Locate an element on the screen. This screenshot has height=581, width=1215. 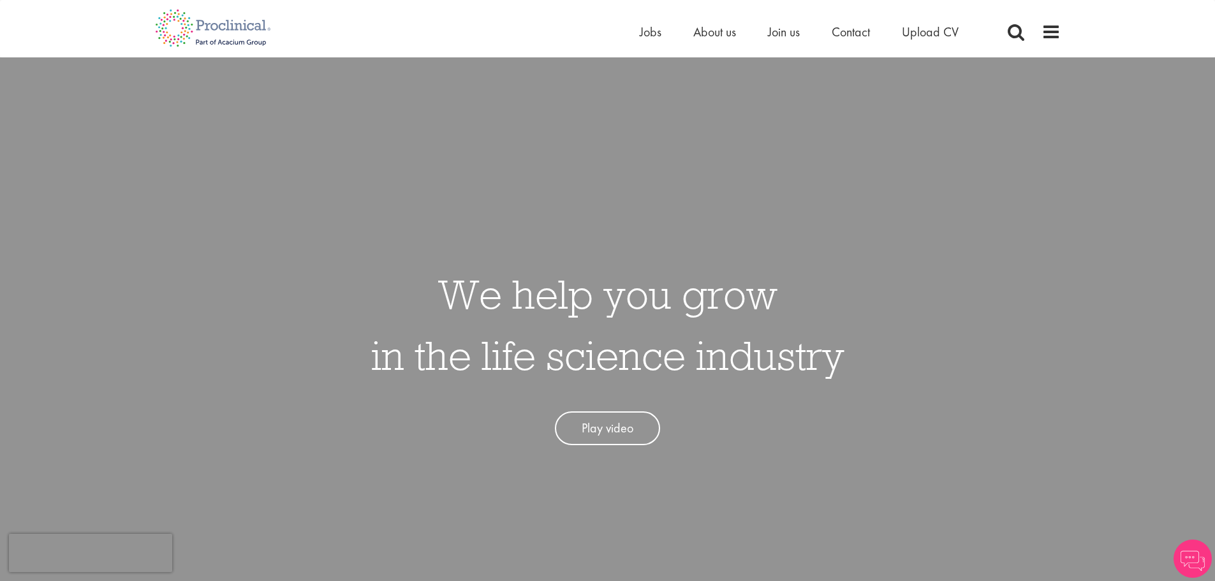
span: Join us is located at coordinates (784, 32).